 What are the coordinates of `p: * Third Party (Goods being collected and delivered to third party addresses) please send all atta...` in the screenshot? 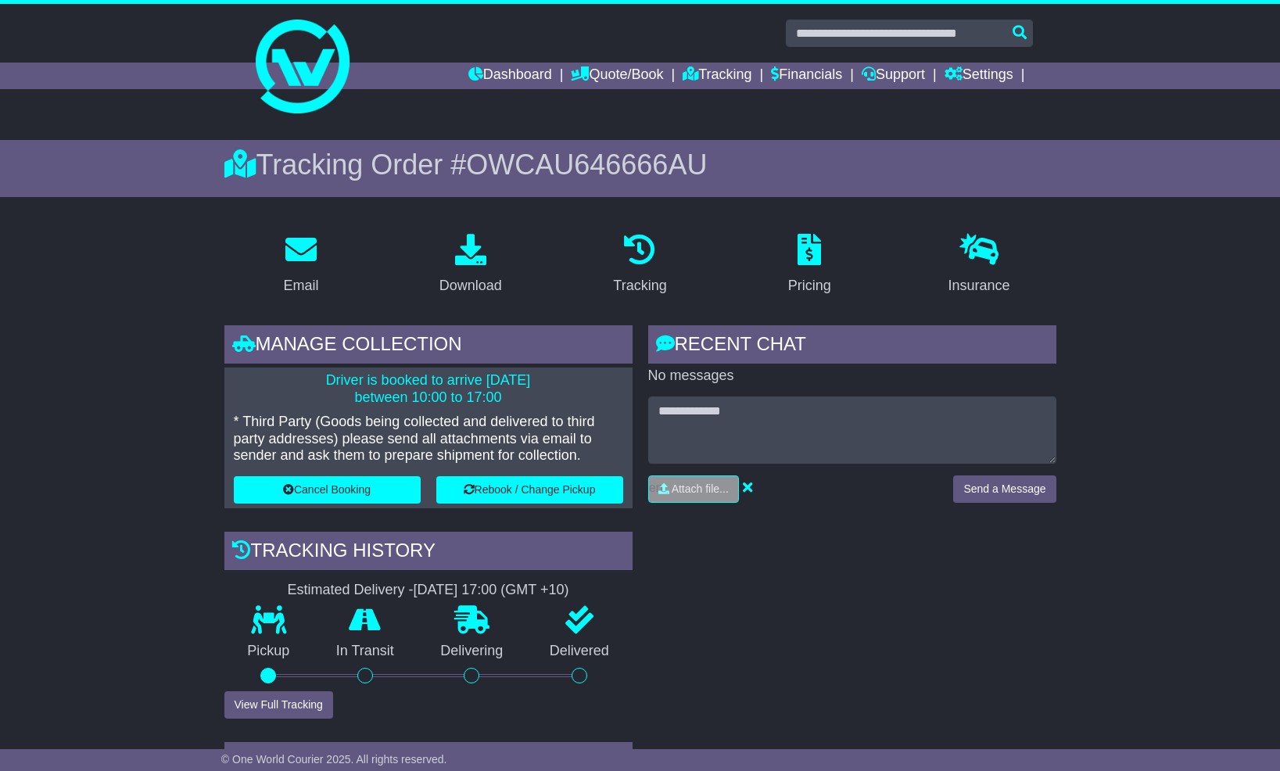 It's located at (428, 439).